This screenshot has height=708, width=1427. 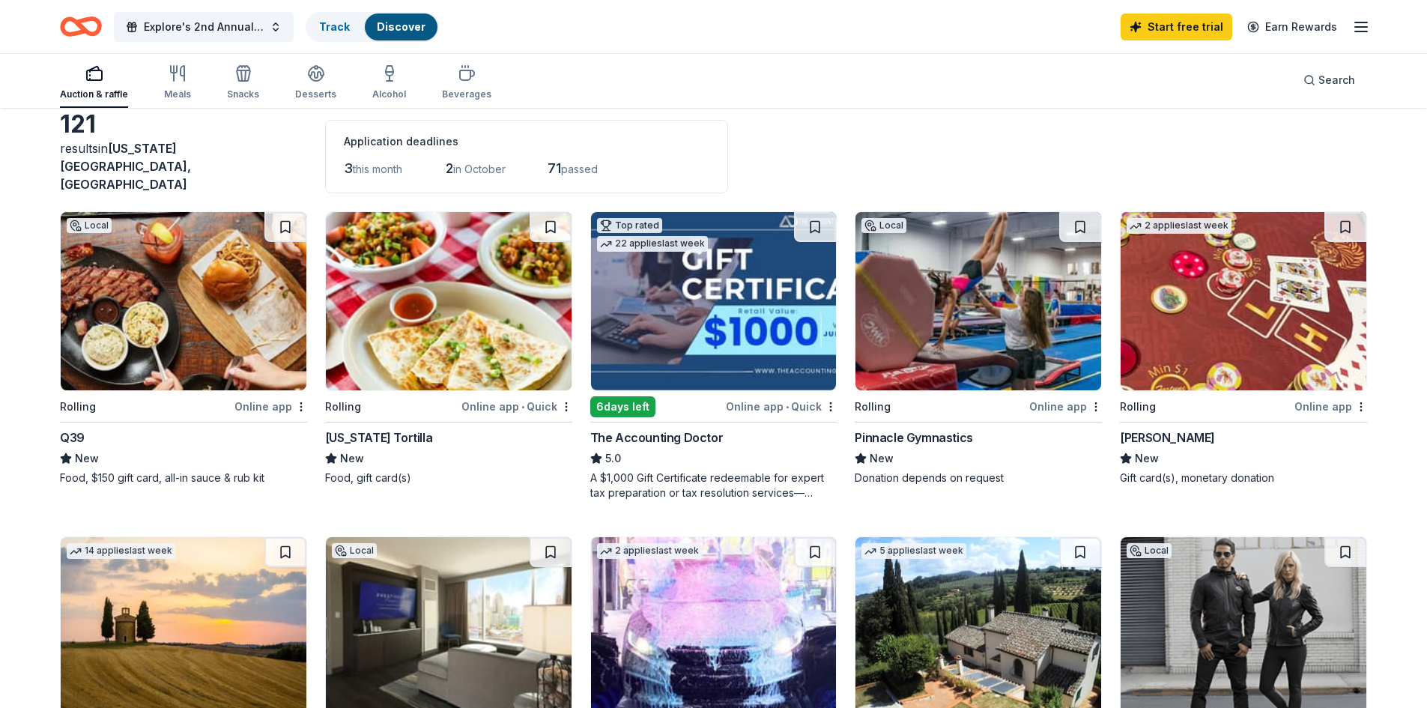 I want to click on div: results, so click(x=184, y=166).